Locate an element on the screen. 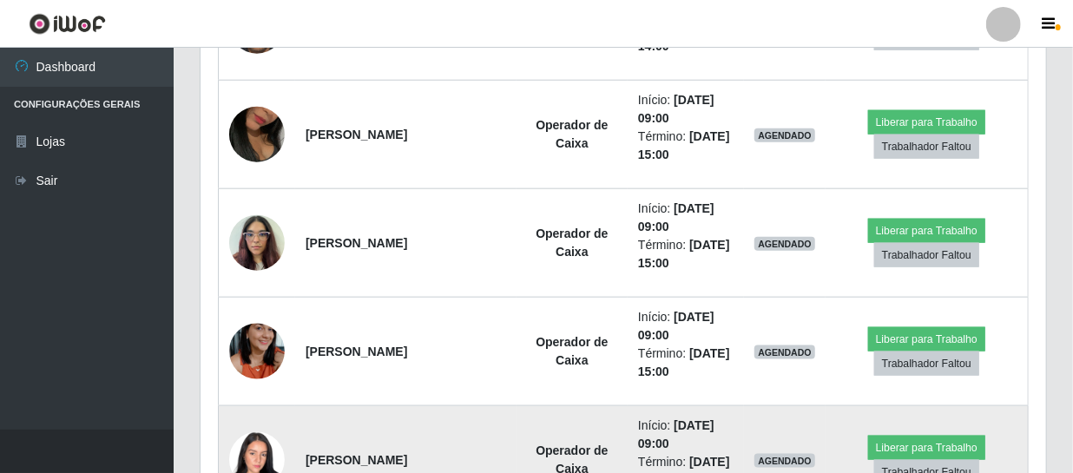 The image size is (1073, 473). img: 1698238099994.jpeg is located at coordinates (257, 135).